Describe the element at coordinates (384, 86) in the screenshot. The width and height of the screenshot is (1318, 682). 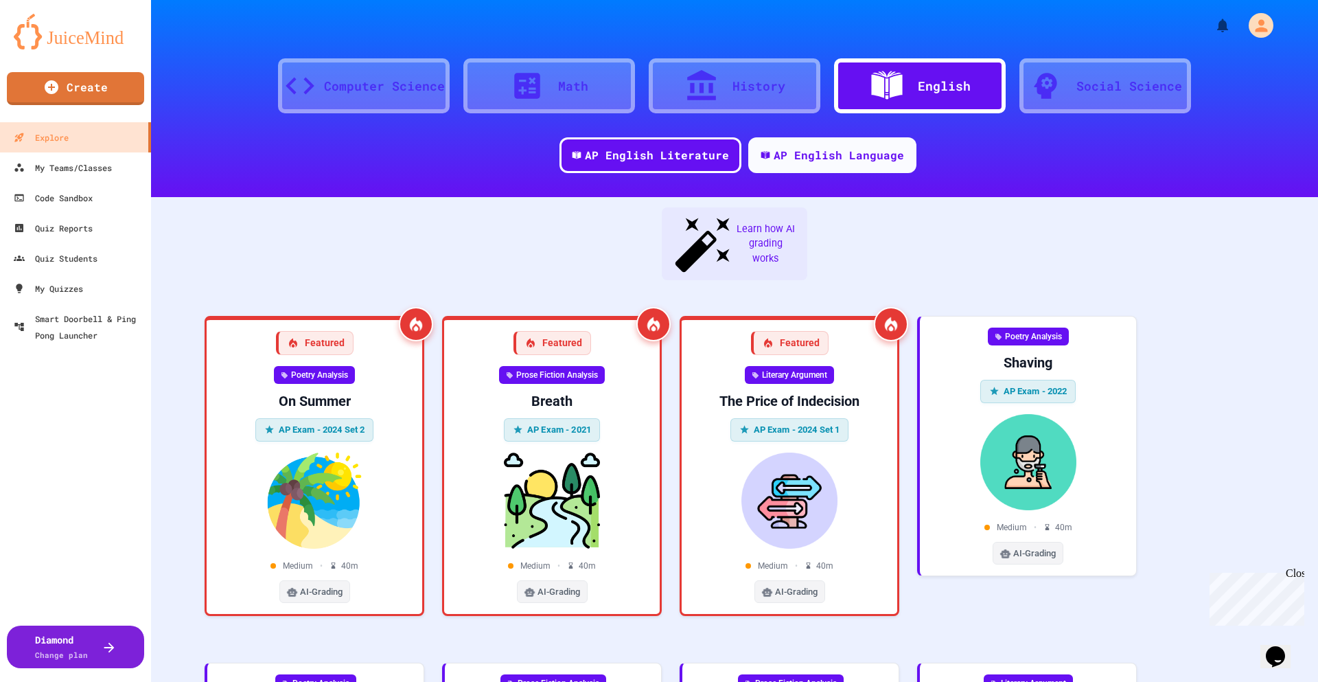
I see `div: Computer Science` at that location.